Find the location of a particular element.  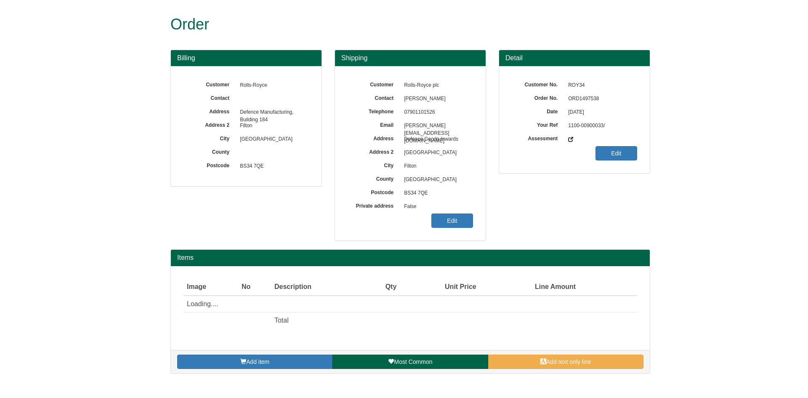

th: Image is located at coordinates (211, 287).